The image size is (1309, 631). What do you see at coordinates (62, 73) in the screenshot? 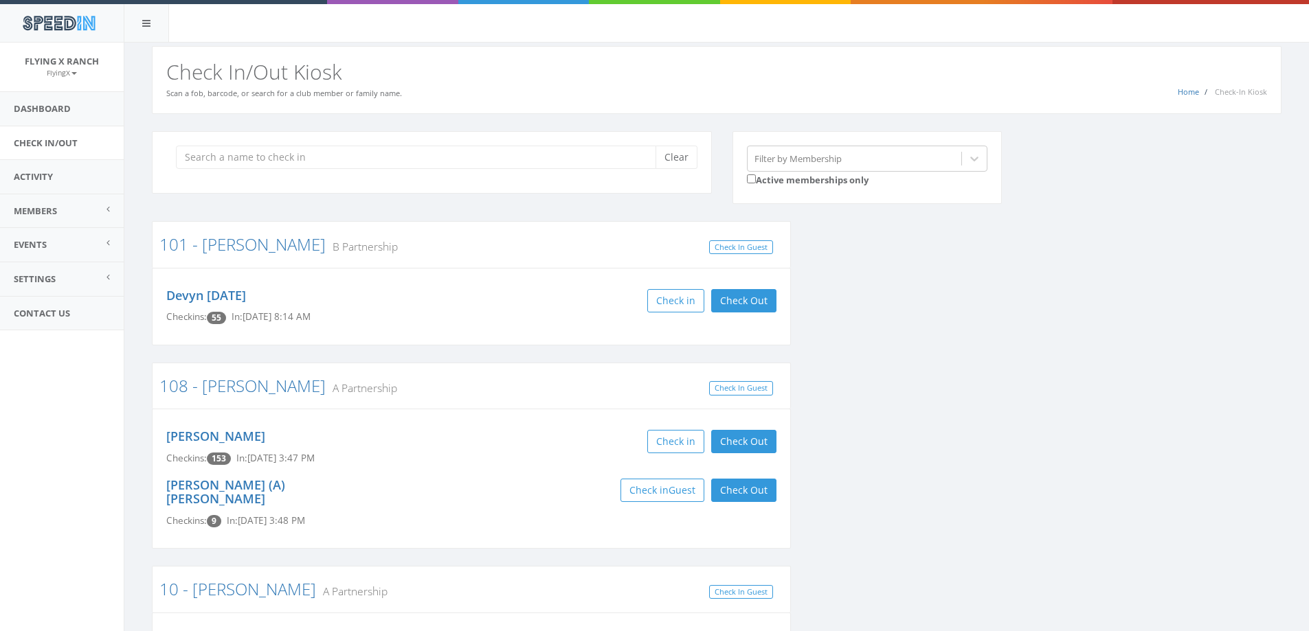
I see `small: FlyingX` at bounding box center [62, 73].